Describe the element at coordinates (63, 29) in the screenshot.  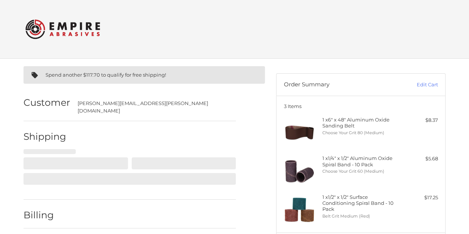
I see `img: Empire Abrasives` at that location.